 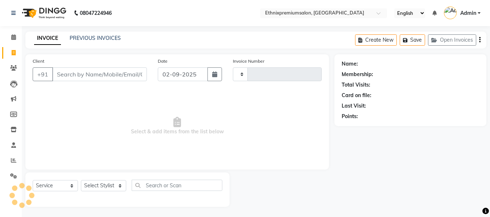 I want to click on input: Search by Name/Mobile/Email/Code, so click(x=99, y=74).